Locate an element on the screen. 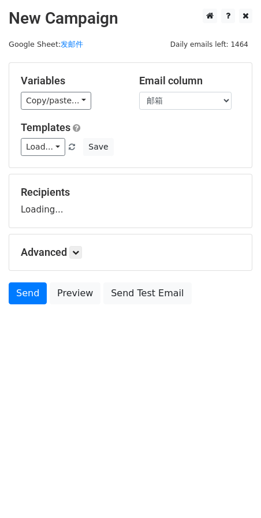 The height and width of the screenshot is (518, 261). a: Send Test Email is located at coordinates (147, 294).